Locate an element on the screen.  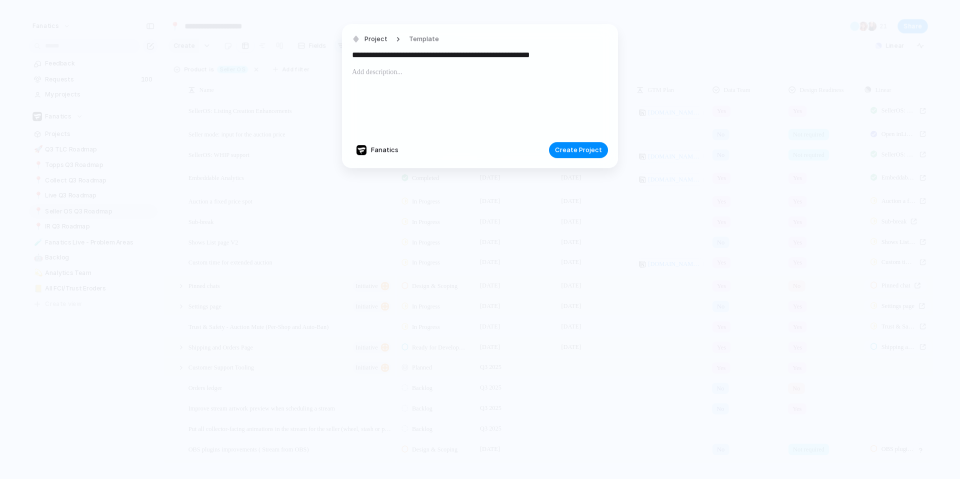
span: Project is located at coordinates (376, 39).